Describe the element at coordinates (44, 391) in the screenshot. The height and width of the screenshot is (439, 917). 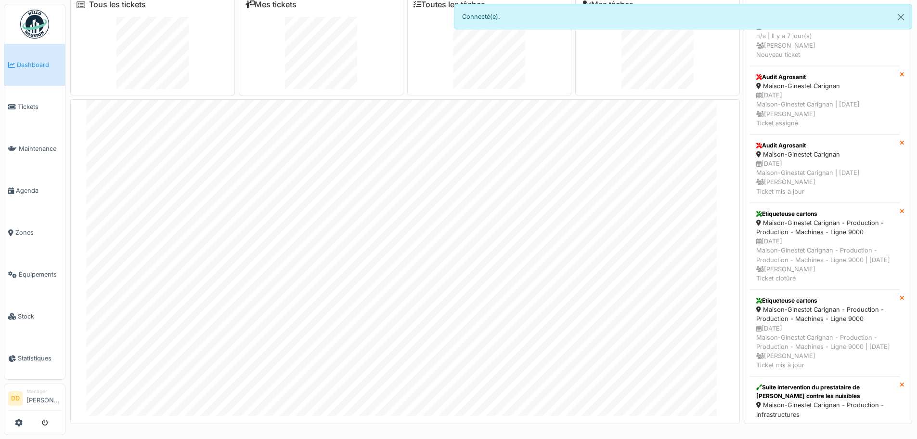
I see `div: Manager` at that location.